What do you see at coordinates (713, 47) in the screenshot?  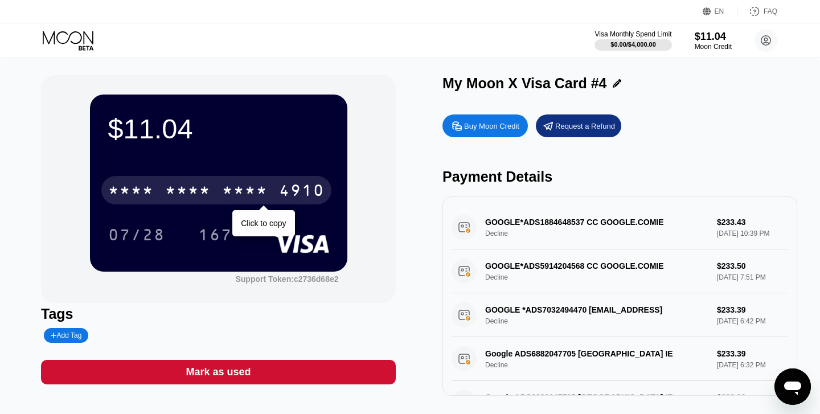 I see `div: Moon Credit` at bounding box center [713, 47].